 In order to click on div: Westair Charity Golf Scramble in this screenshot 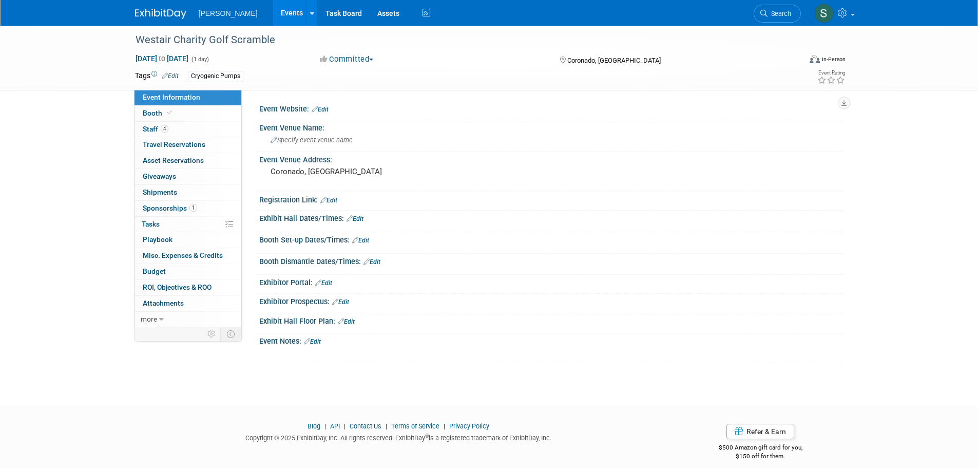, I will do `click(459, 40)`.